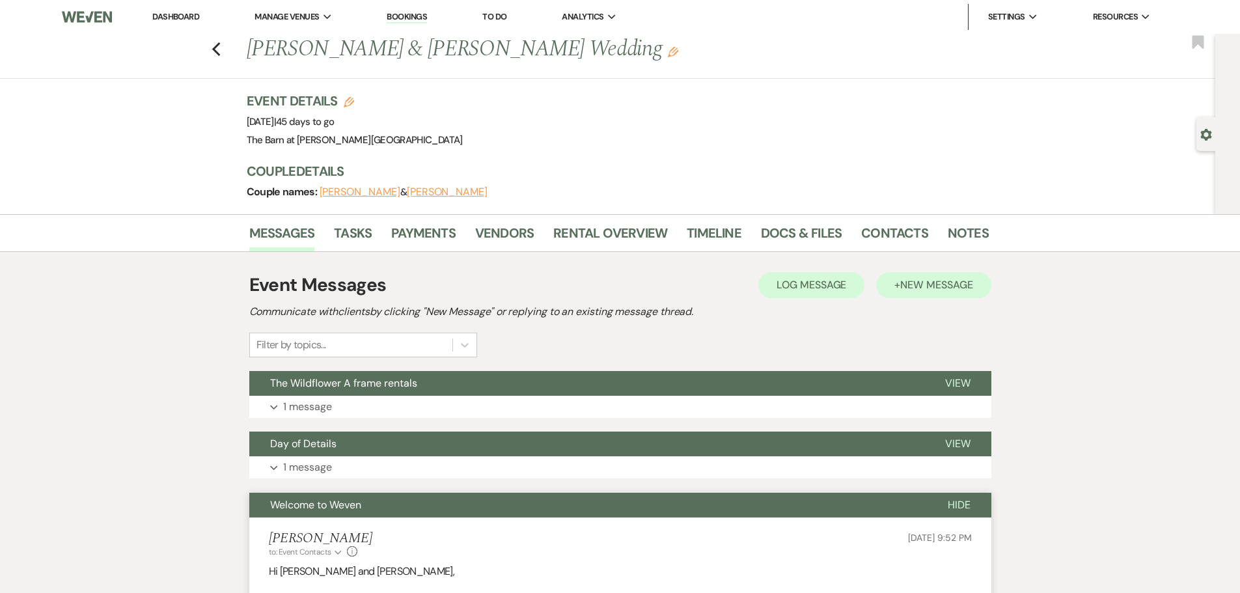  I want to click on span: Resources, so click(1115, 17).